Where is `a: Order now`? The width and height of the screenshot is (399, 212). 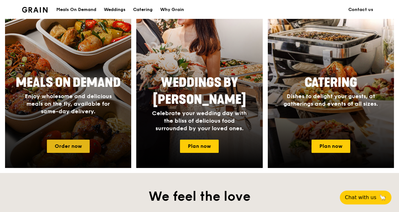
a: Order now is located at coordinates (68, 146).